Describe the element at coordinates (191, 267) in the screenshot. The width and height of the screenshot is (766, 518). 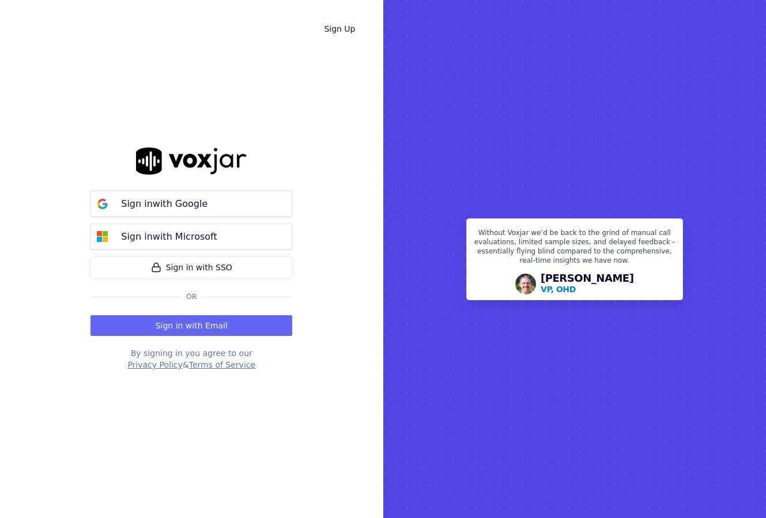
I see `a: Sign in with SSO` at that location.